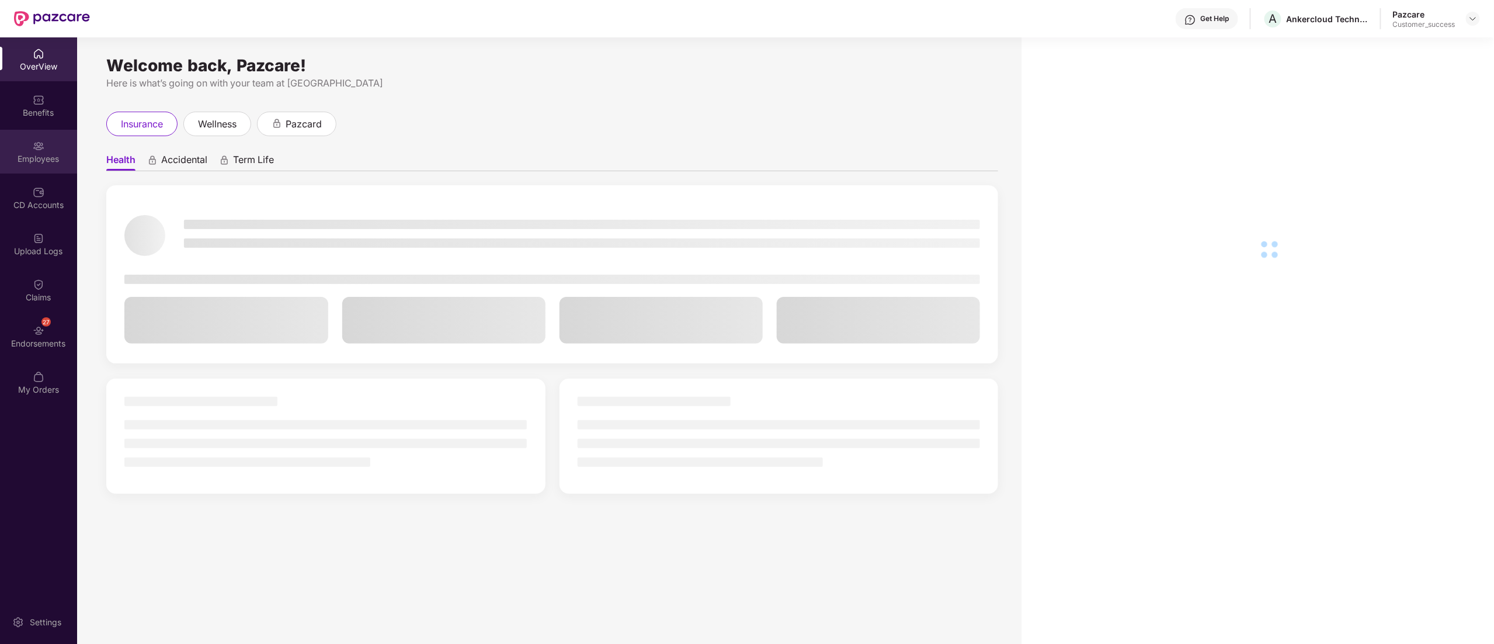 The image size is (1494, 644). I want to click on img: svg+xml;base64,PHN2ZyBpZD0iVXBsb2FkX0xvZ3MiIGRhdGEtbmFtZT0iVXBsb2FkIExvZ3MiIHhtbG5zPSJodHRwOi8vd3..., so click(39, 238).